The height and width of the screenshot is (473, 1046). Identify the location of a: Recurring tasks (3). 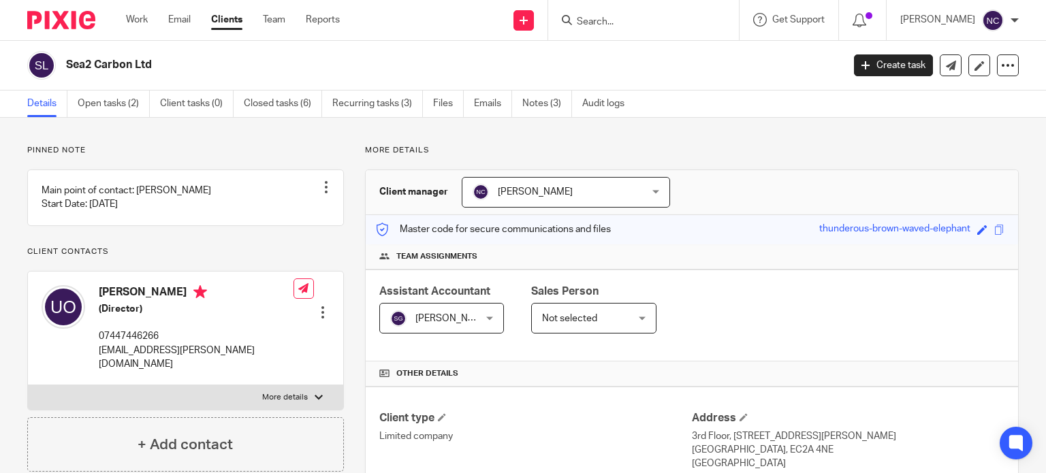
(377, 103).